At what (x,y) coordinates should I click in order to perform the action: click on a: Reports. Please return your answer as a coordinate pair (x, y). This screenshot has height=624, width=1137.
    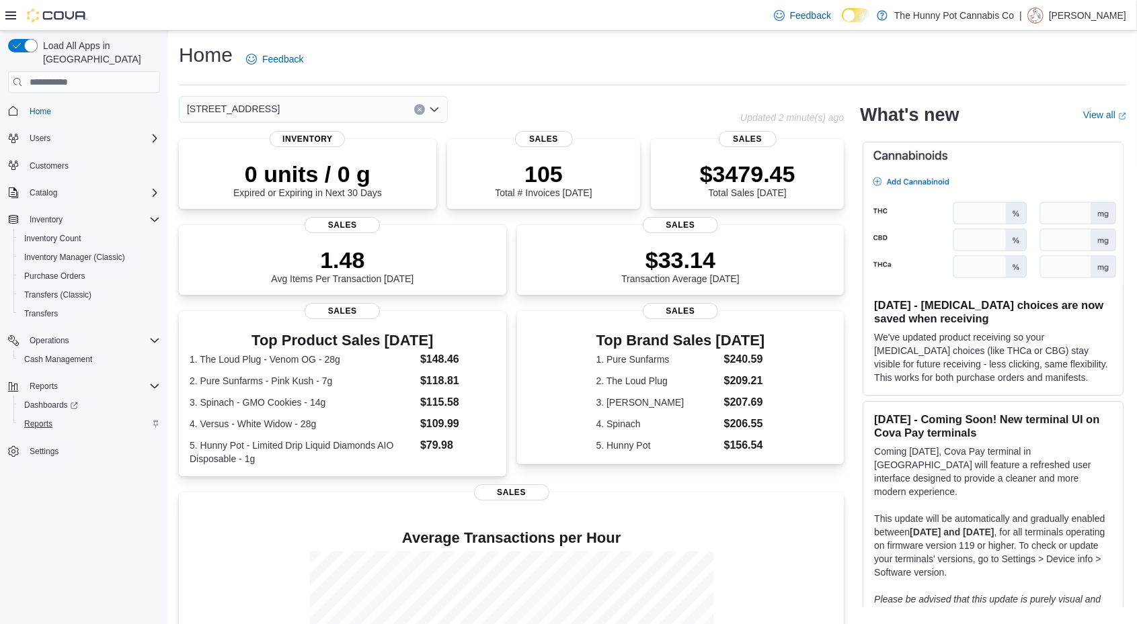
    Looking at the image, I should click on (38, 424).